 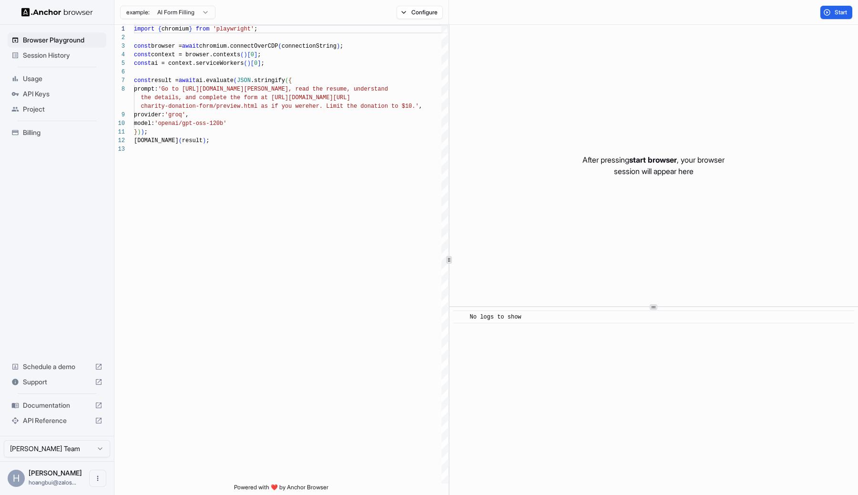 I want to click on span: model:, so click(x=144, y=123).